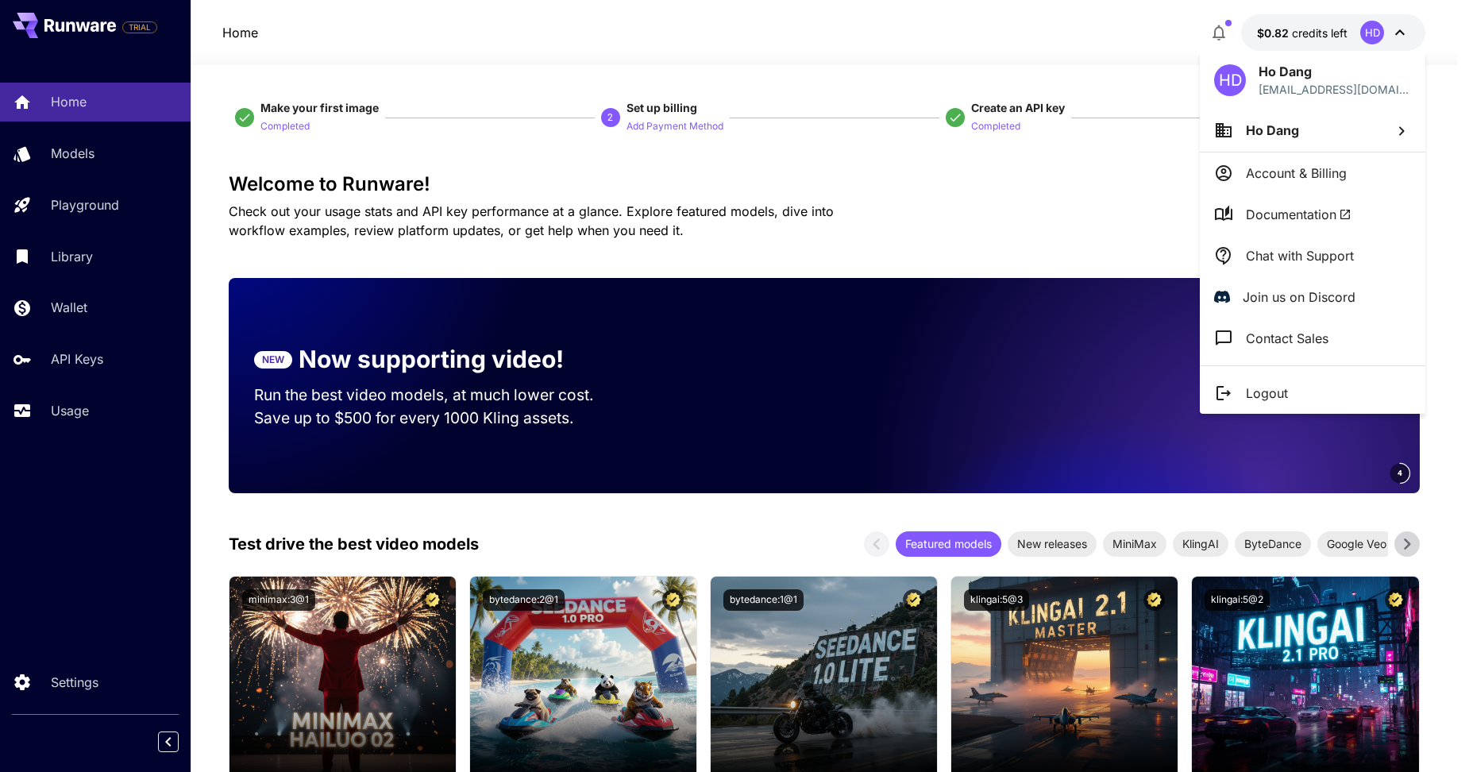 The height and width of the screenshot is (772, 1469). Describe the element at coordinates (1272, 130) in the screenshot. I see `span: Ho Dang` at that location.